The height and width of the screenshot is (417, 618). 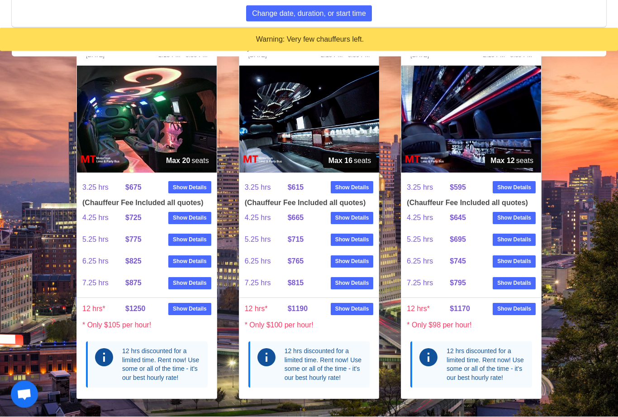 What do you see at coordinates (296, 239) in the screenshot?
I see `strong: $715` at bounding box center [296, 239].